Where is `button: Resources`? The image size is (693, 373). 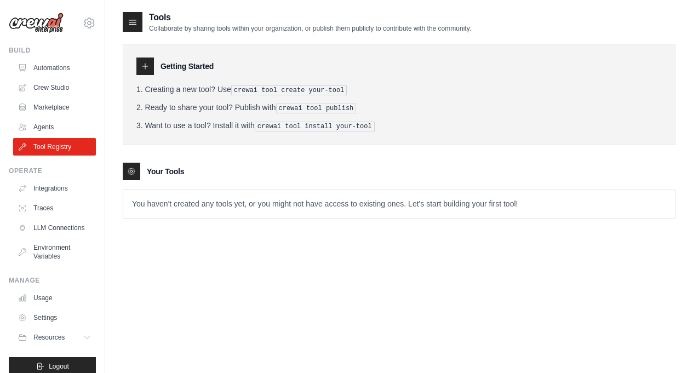 button: Resources is located at coordinates (54, 338).